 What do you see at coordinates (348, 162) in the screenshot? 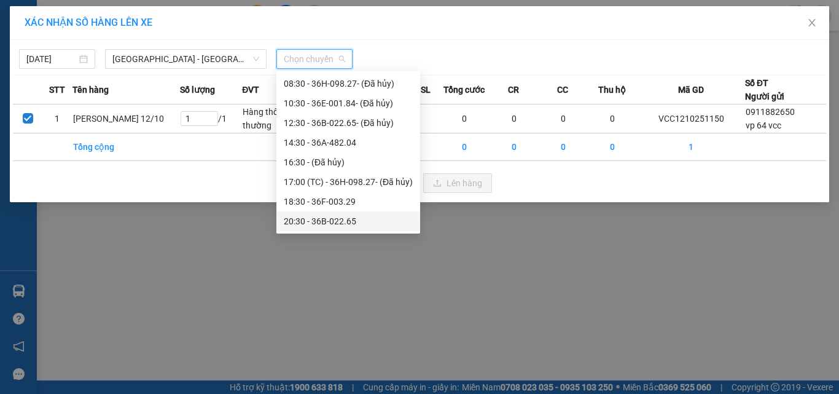
I see `div: 16:30 - (Đã hủy)` at bounding box center [348, 162].